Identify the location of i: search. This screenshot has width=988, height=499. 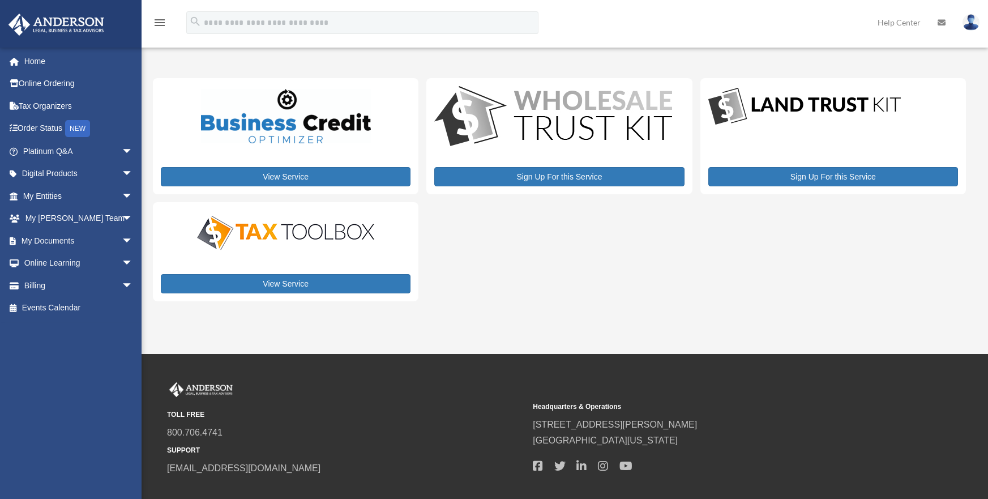
(195, 22).